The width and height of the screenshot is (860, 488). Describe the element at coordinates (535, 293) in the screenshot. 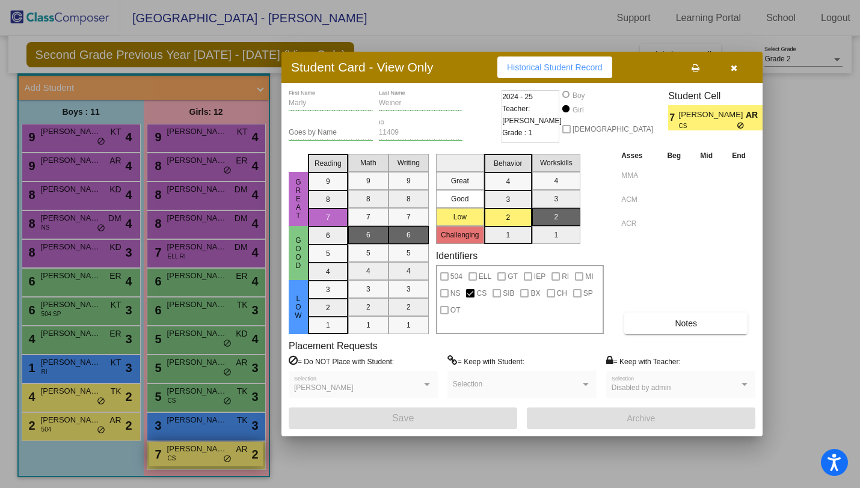

I see `span: BX` at that location.